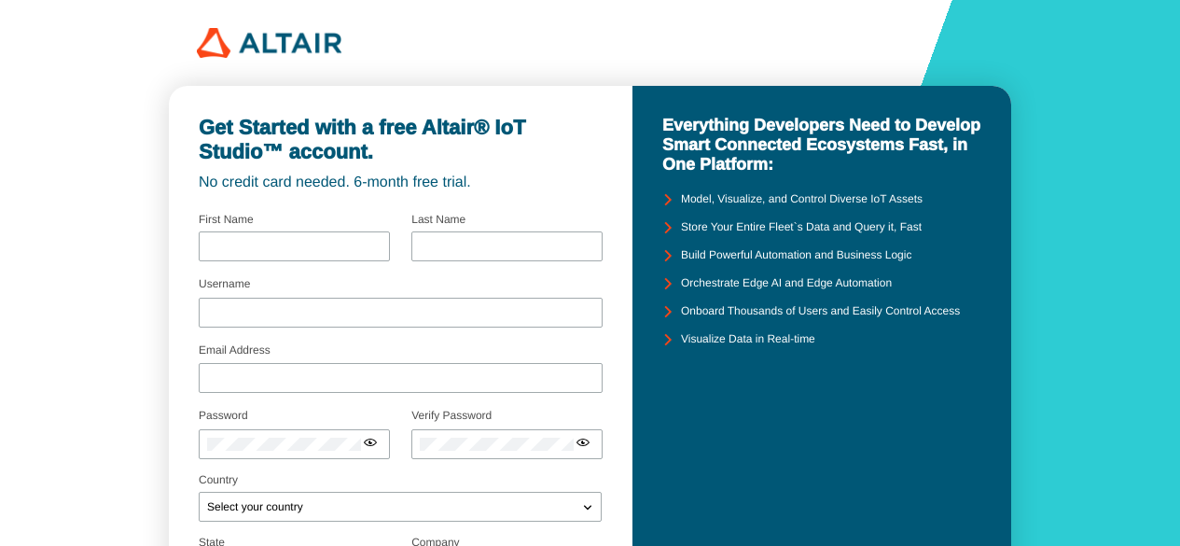  Describe the element at coordinates (223, 415) in the screenshot. I see `label: Password` at that location.